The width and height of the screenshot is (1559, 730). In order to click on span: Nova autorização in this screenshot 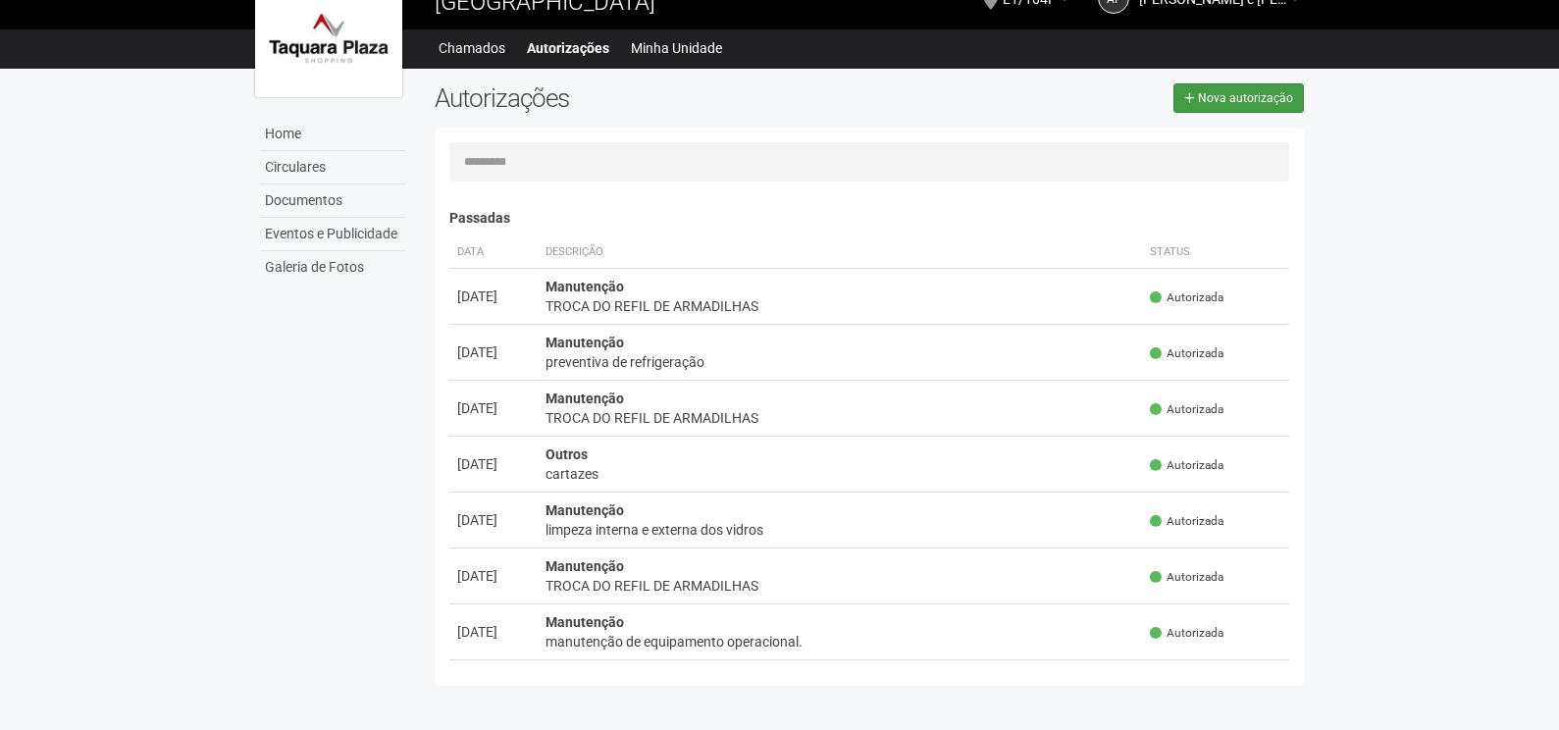, I will do `click(1245, 98)`.